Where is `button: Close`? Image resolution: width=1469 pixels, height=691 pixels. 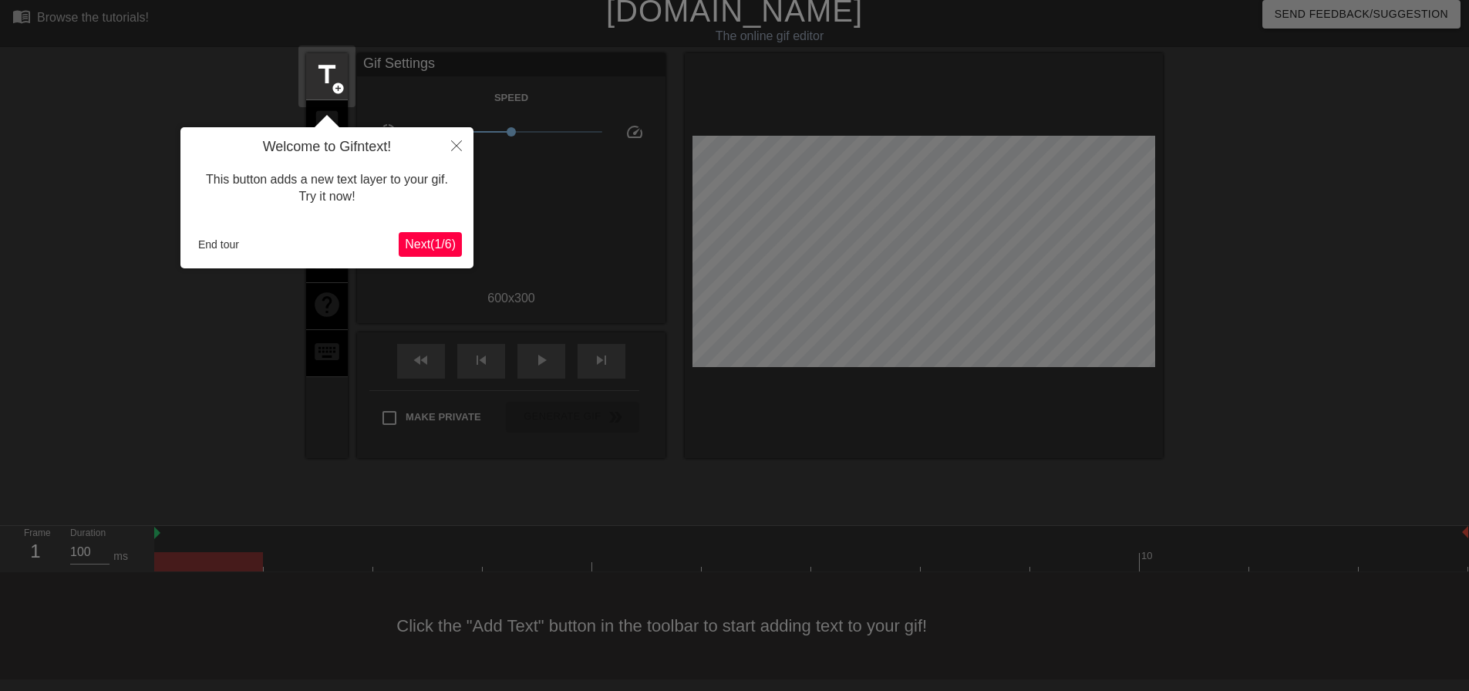
button: Close is located at coordinates (457, 145).